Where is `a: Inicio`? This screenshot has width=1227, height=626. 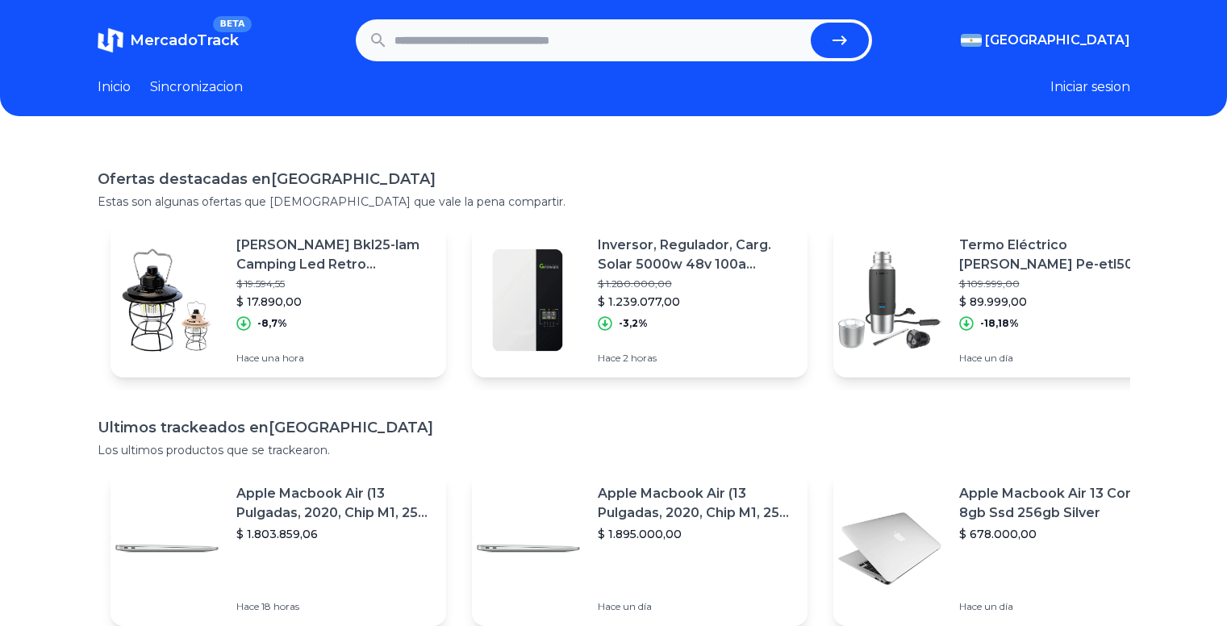 a: Inicio is located at coordinates (114, 87).